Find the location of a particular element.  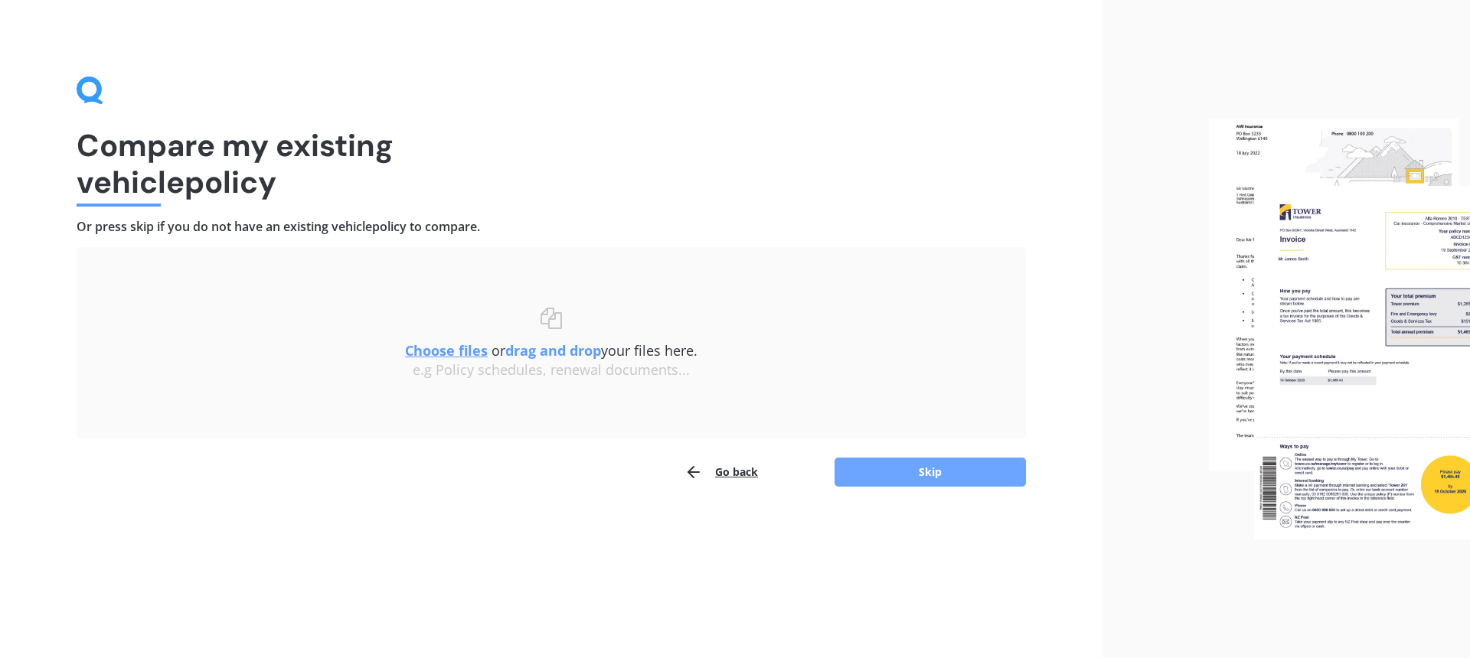

span: or your files here. is located at coordinates (551, 351).